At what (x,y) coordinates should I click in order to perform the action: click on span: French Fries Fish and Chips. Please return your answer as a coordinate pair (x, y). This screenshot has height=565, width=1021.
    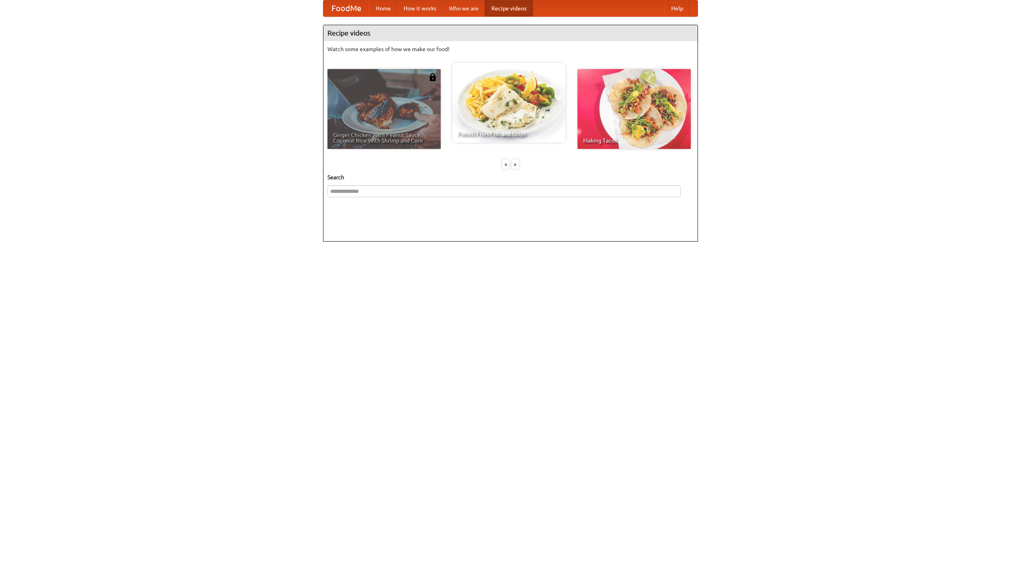
    Looking at the image, I should click on (509, 134).